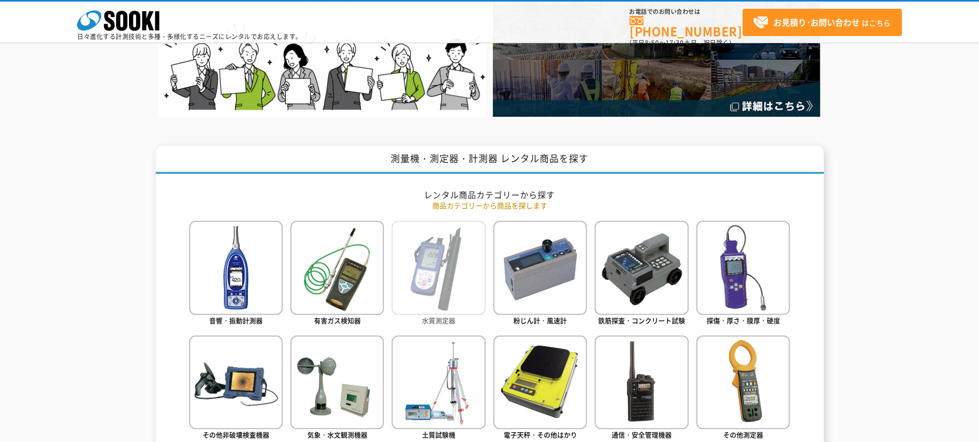 The width and height of the screenshot is (979, 442). I want to click on span: 気象・水文観測機器, so click(337, 434).